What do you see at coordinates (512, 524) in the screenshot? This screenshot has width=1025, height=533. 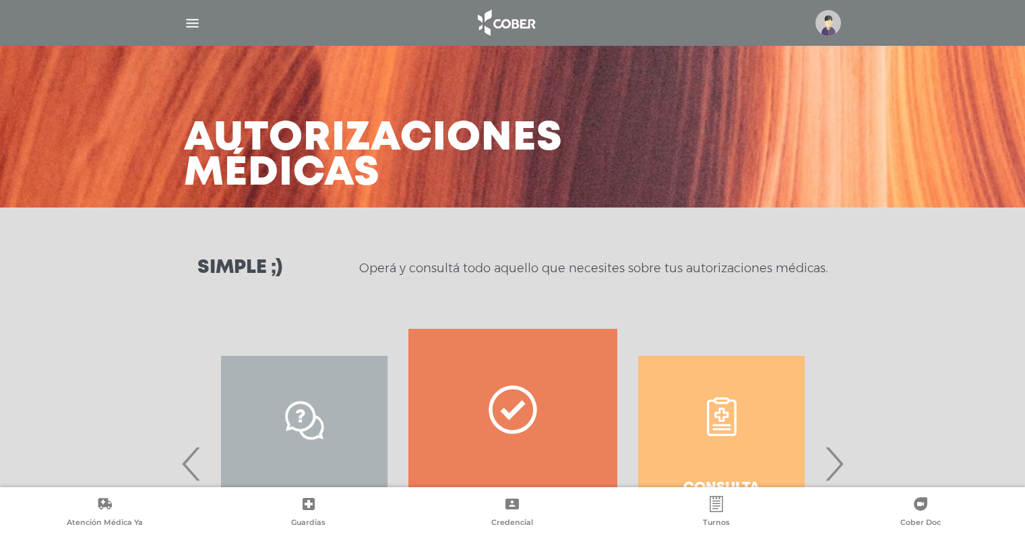 I see `span: Credencial` at bounding box center [512, 524].